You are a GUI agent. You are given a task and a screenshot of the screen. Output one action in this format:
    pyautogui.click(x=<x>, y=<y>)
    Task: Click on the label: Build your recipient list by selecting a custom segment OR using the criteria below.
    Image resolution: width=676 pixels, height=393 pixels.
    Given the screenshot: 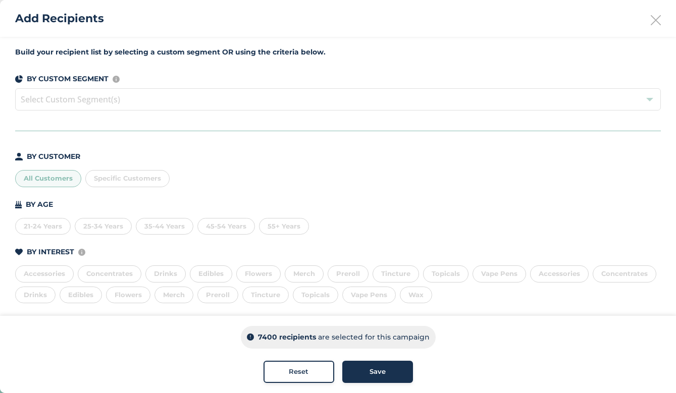 What is the action you would take?
    pyautogui.click(x=338, y=52)
    